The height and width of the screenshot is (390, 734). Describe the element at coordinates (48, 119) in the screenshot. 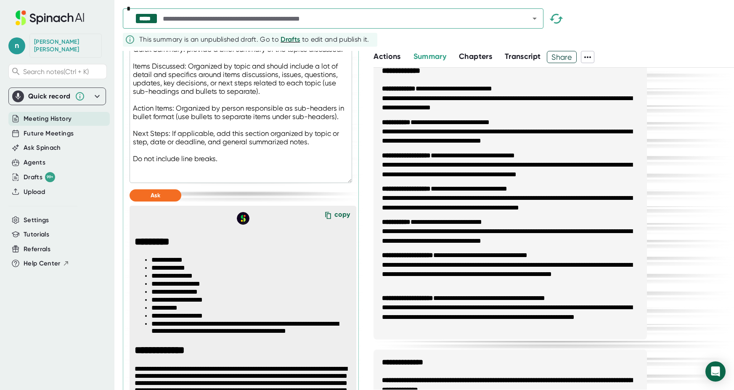

I see `button: Meeting History` at that location.